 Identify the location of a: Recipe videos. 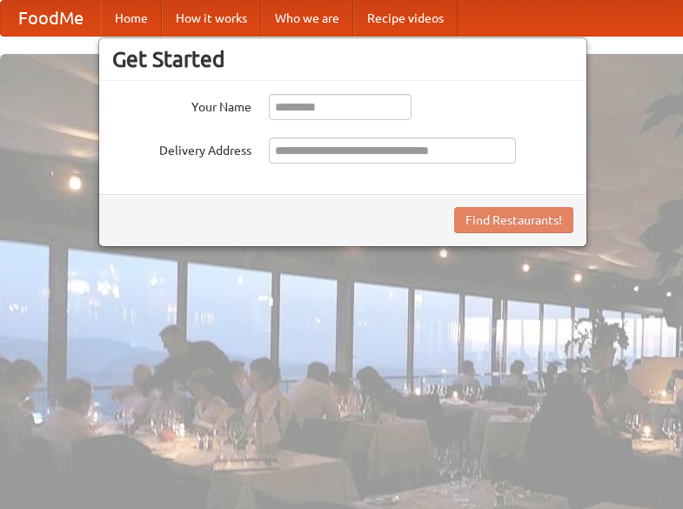
(406, 18).